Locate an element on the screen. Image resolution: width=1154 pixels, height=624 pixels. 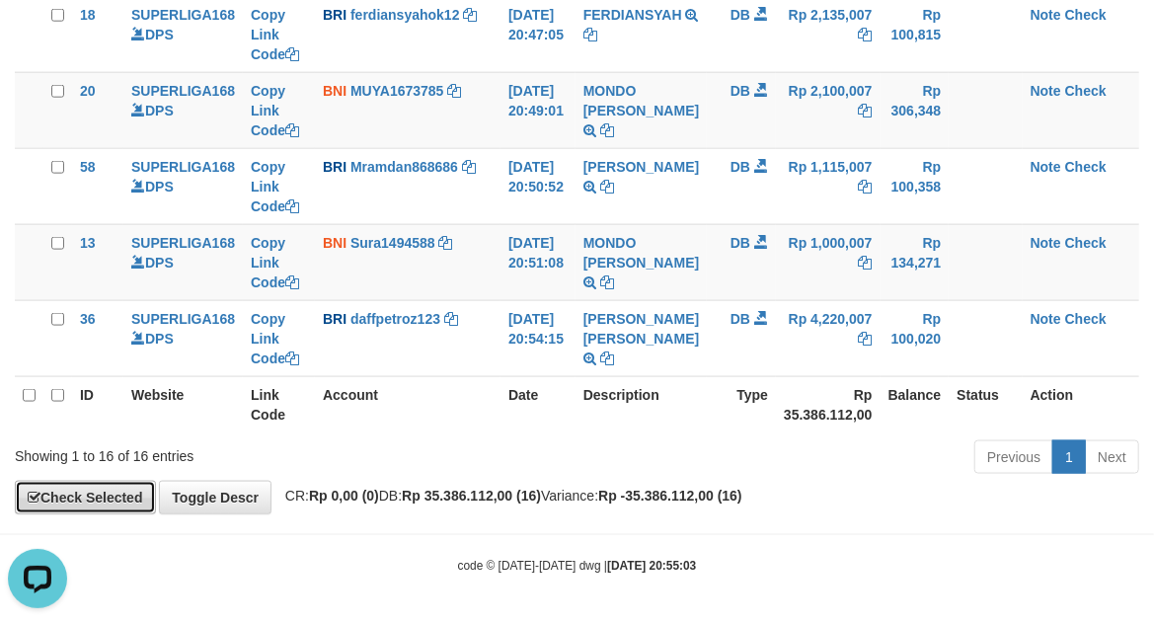
a: Toggle Descr is located at coordinates (215, 497).